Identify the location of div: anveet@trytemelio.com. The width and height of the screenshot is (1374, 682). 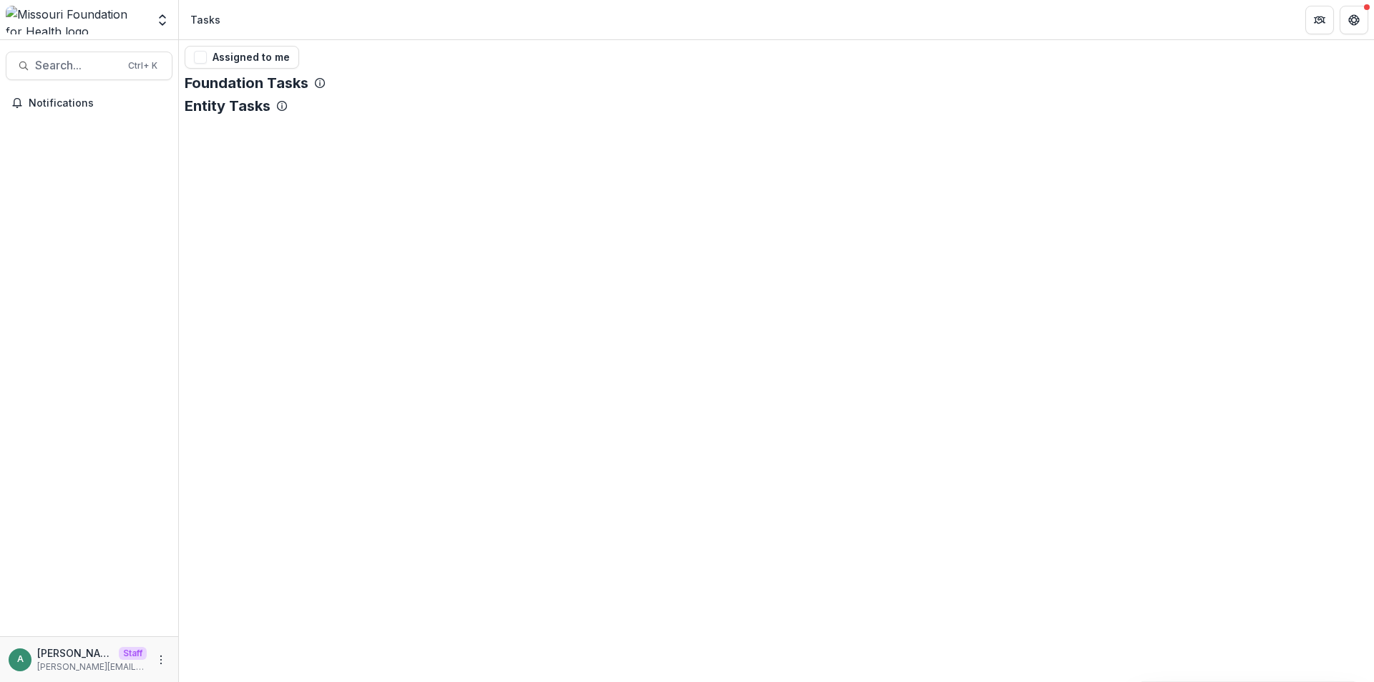
(20, 659).